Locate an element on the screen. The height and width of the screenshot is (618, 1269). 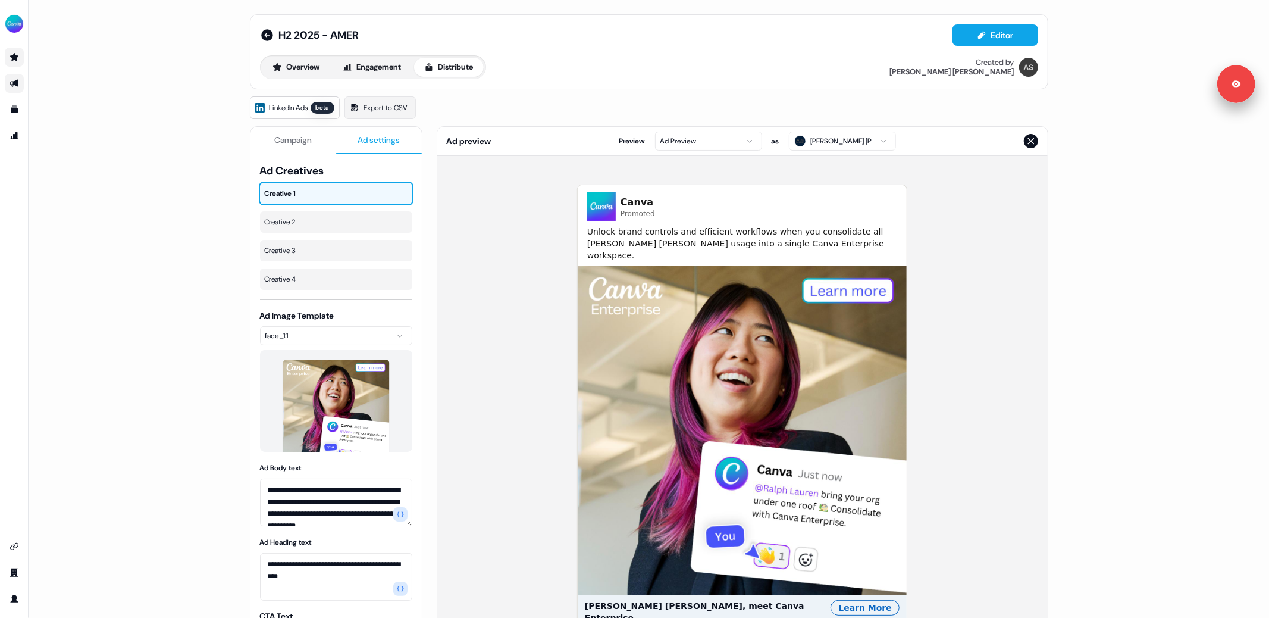
span: H2 2025 - AMER is located at coordinates (319, 35).